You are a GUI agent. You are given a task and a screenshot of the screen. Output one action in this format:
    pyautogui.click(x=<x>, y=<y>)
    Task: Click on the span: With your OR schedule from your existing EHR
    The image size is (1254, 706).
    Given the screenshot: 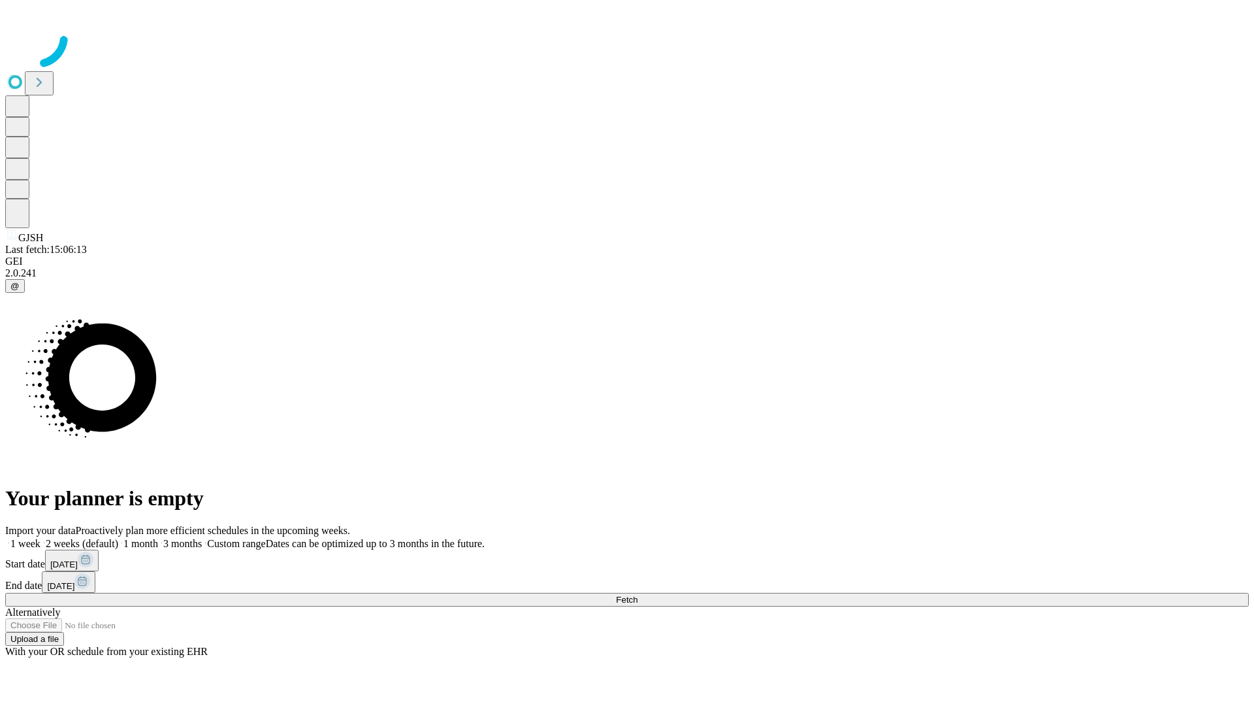 What is the action you would take?
    pyautogui.click(x=106, y=651)
    